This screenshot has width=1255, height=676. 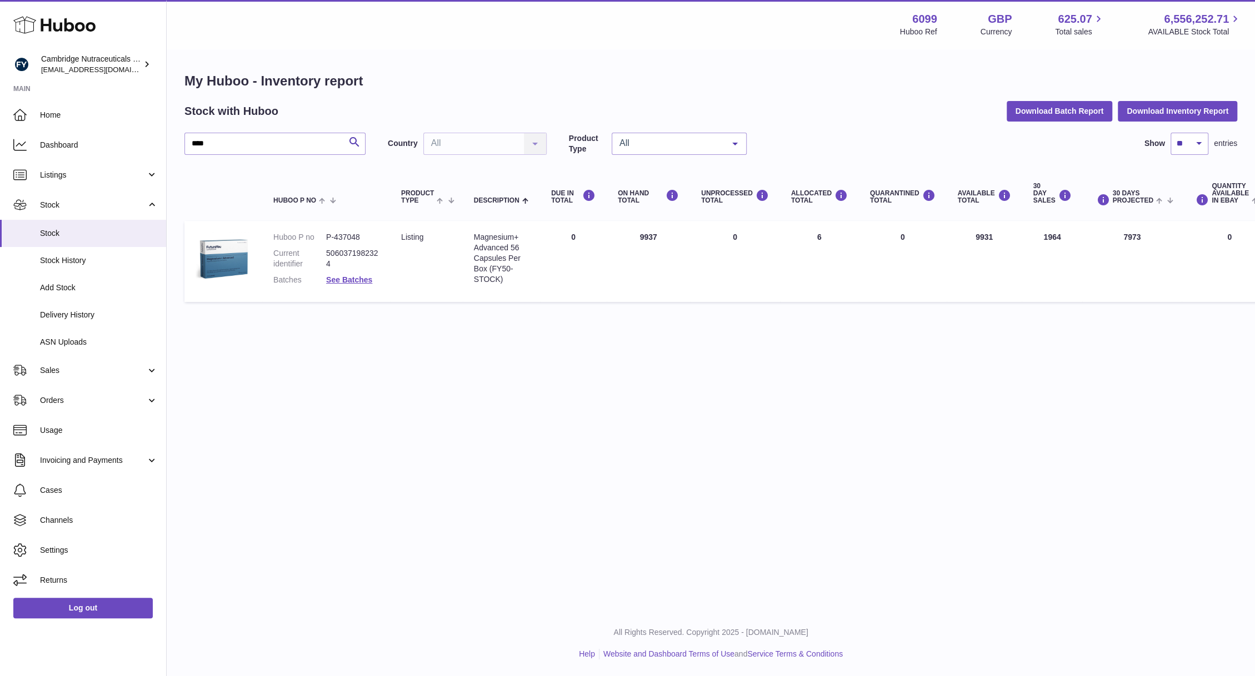 I want to click on h2: Stock with Huboo, so click(x=231, y=111).